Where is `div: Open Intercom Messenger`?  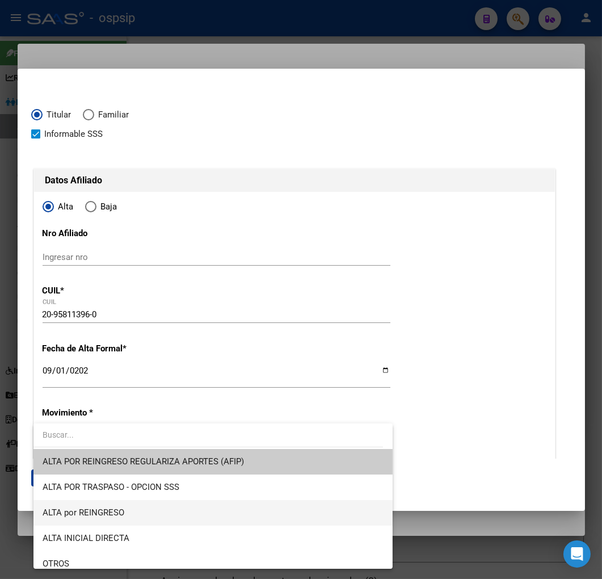 div: Open Intercom Messenger is located at coordinates (577, 554).